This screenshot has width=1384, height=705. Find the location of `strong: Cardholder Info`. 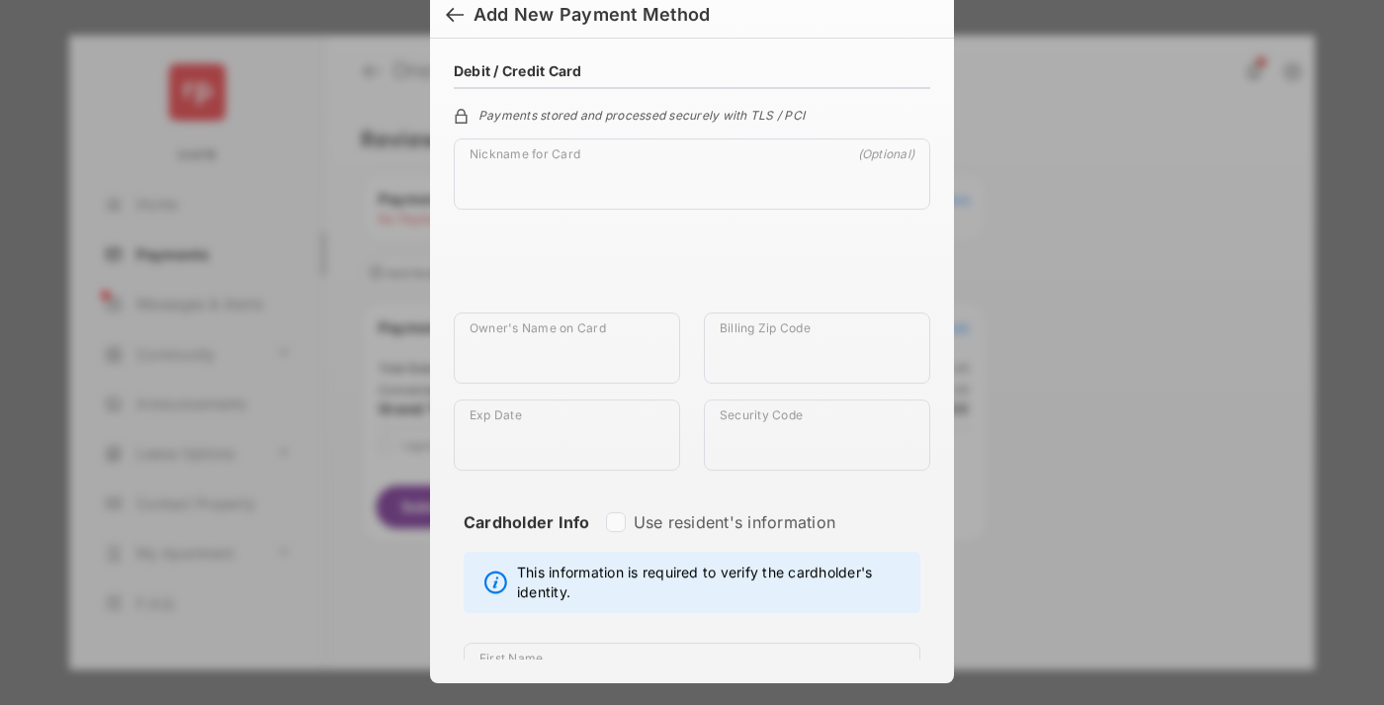

strong: Cardholder Info is located at coordinates (527, 540).